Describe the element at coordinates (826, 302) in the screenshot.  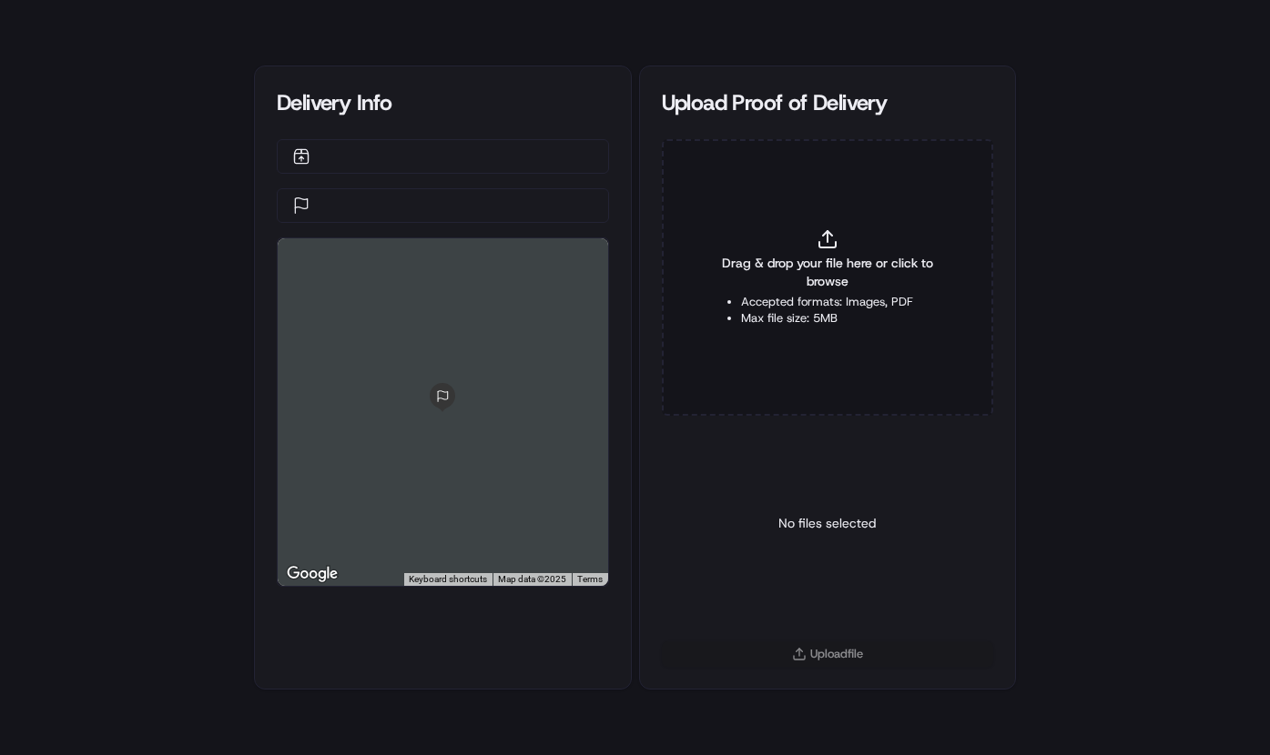
I see `li: Accepted formats: Images, PDF` at that location.